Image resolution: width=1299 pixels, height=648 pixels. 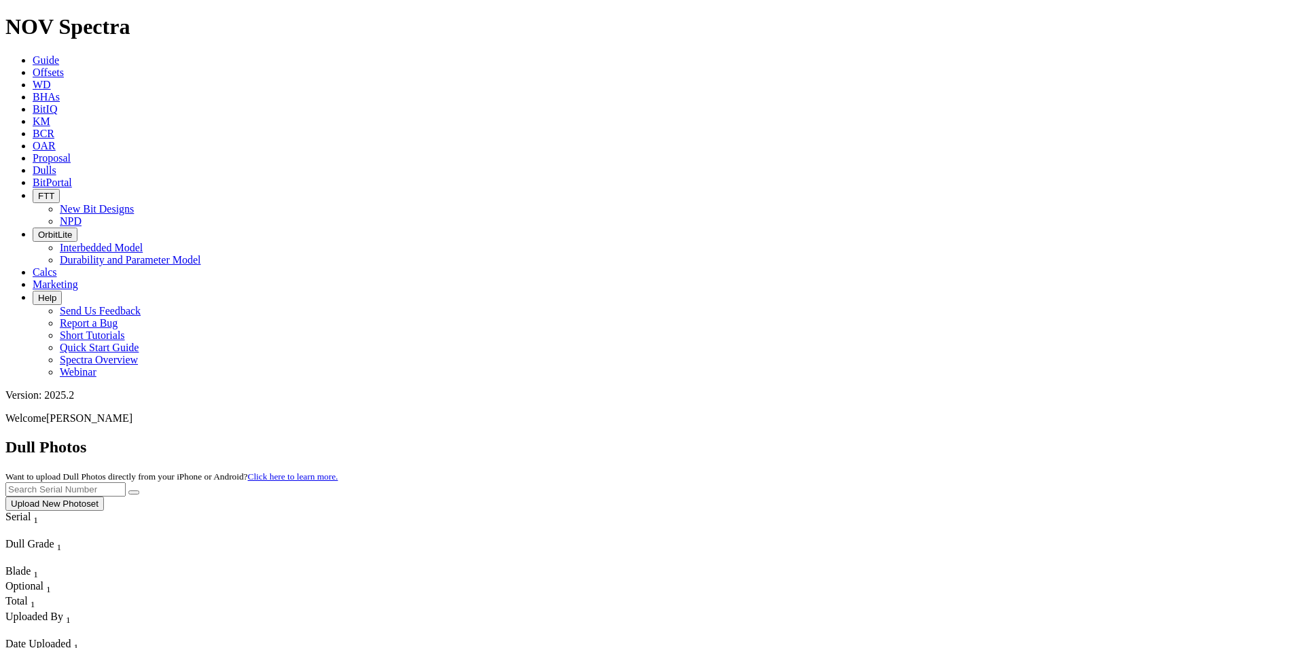 What do you see at coordinates (46, 196) in the screenshot?
I see `button: FTT` at bounding box center [46, 196].